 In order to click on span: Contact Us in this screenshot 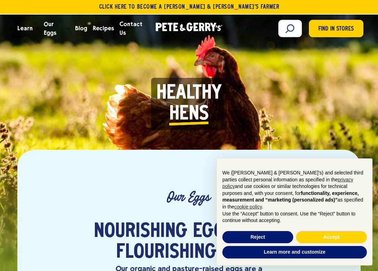, I will do `click(133, 28)`.